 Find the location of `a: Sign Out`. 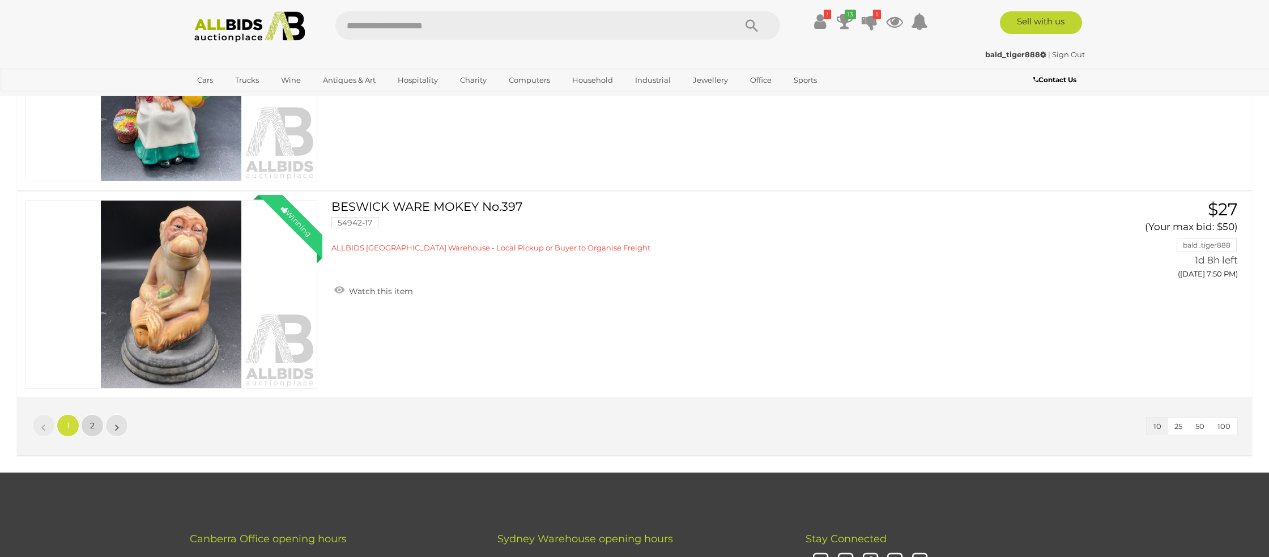

a: Sign Out is located at coordinates (1068, 54).